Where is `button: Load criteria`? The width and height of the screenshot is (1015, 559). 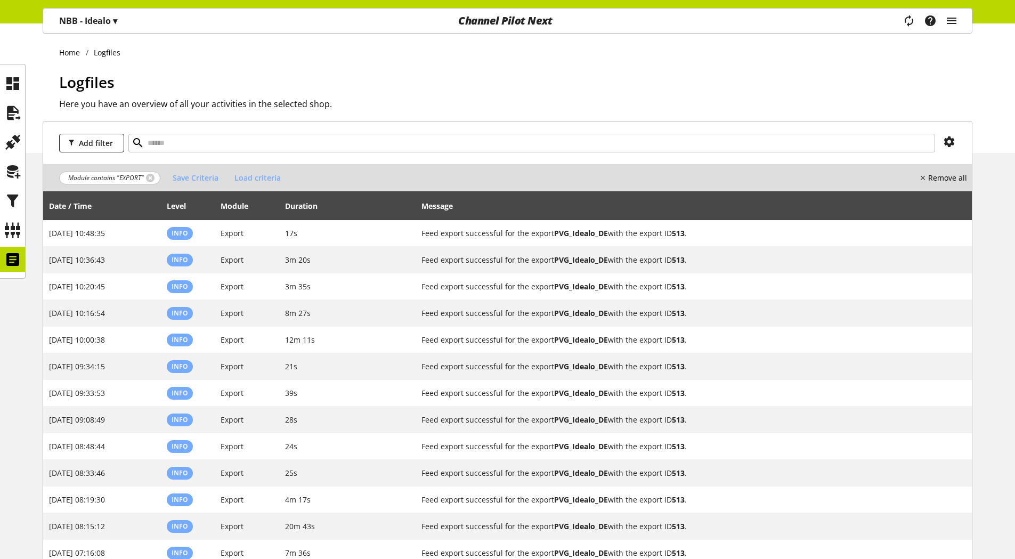
button: Load criteria is located at coordinates (257, 177).